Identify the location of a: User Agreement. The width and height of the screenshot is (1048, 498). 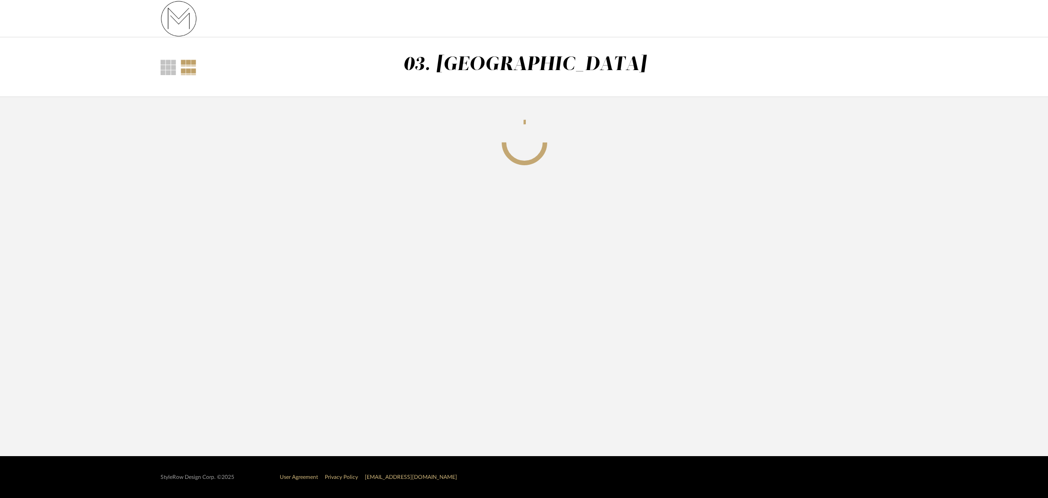
(299, 477).